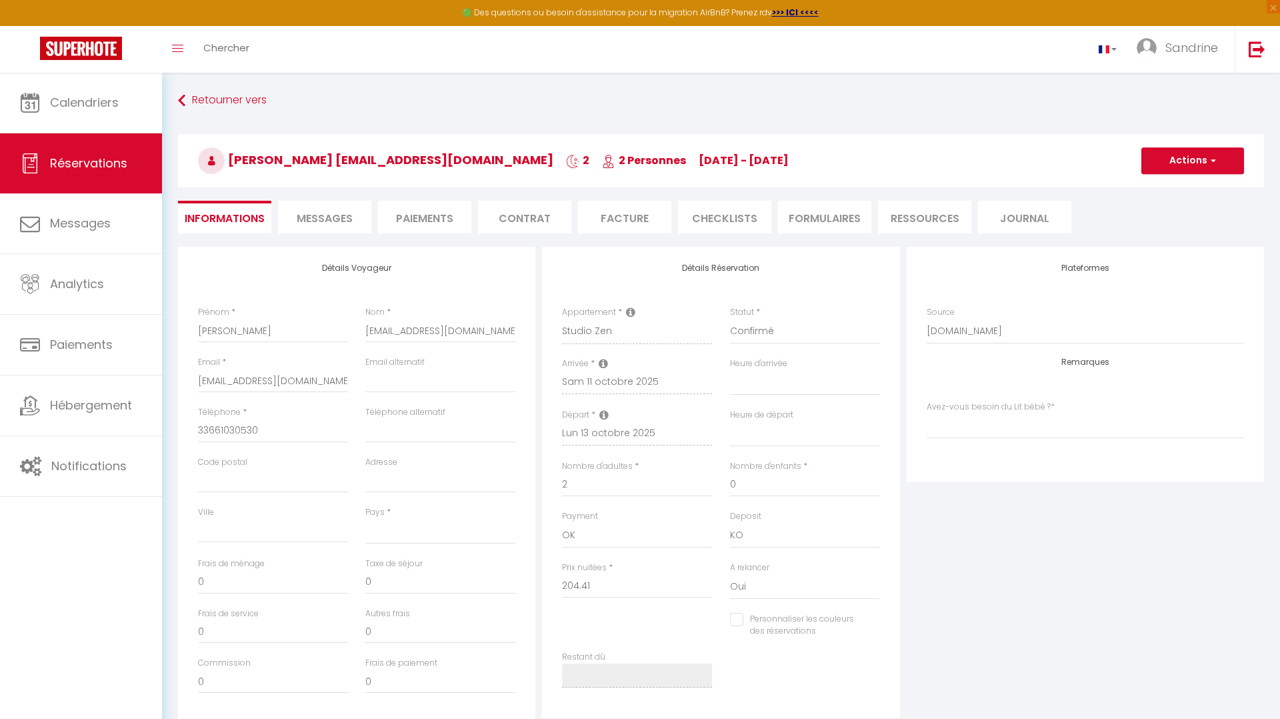  What do you see at coordinates (357, 268) in the screenshot?
I see `h4: Détails Voyageur` at bounding box center [357, 268].